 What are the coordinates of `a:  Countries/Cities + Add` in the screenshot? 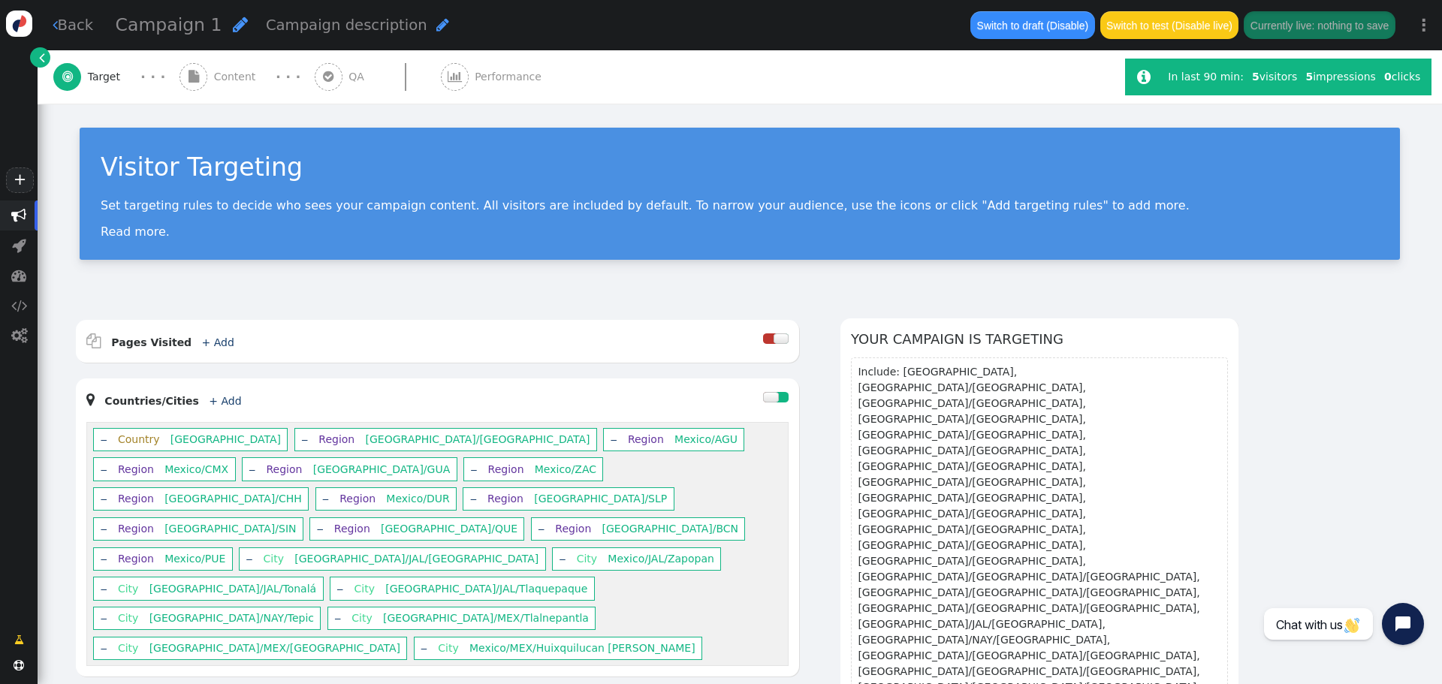 It's located at (176, 401).